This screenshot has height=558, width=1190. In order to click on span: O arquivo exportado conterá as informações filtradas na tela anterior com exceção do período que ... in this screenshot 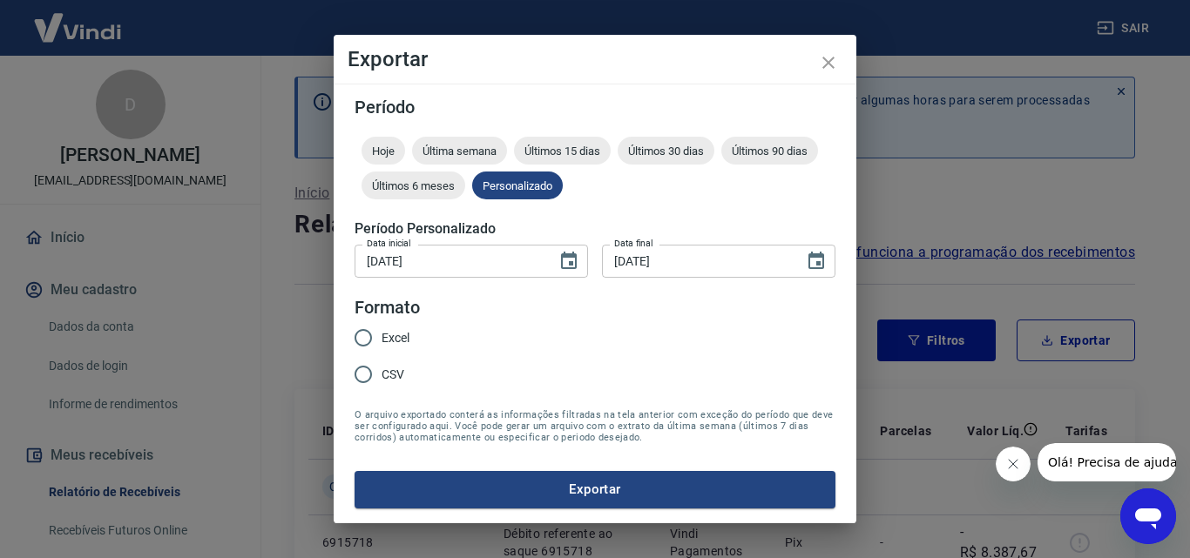, I will do `click(595, 426)`.